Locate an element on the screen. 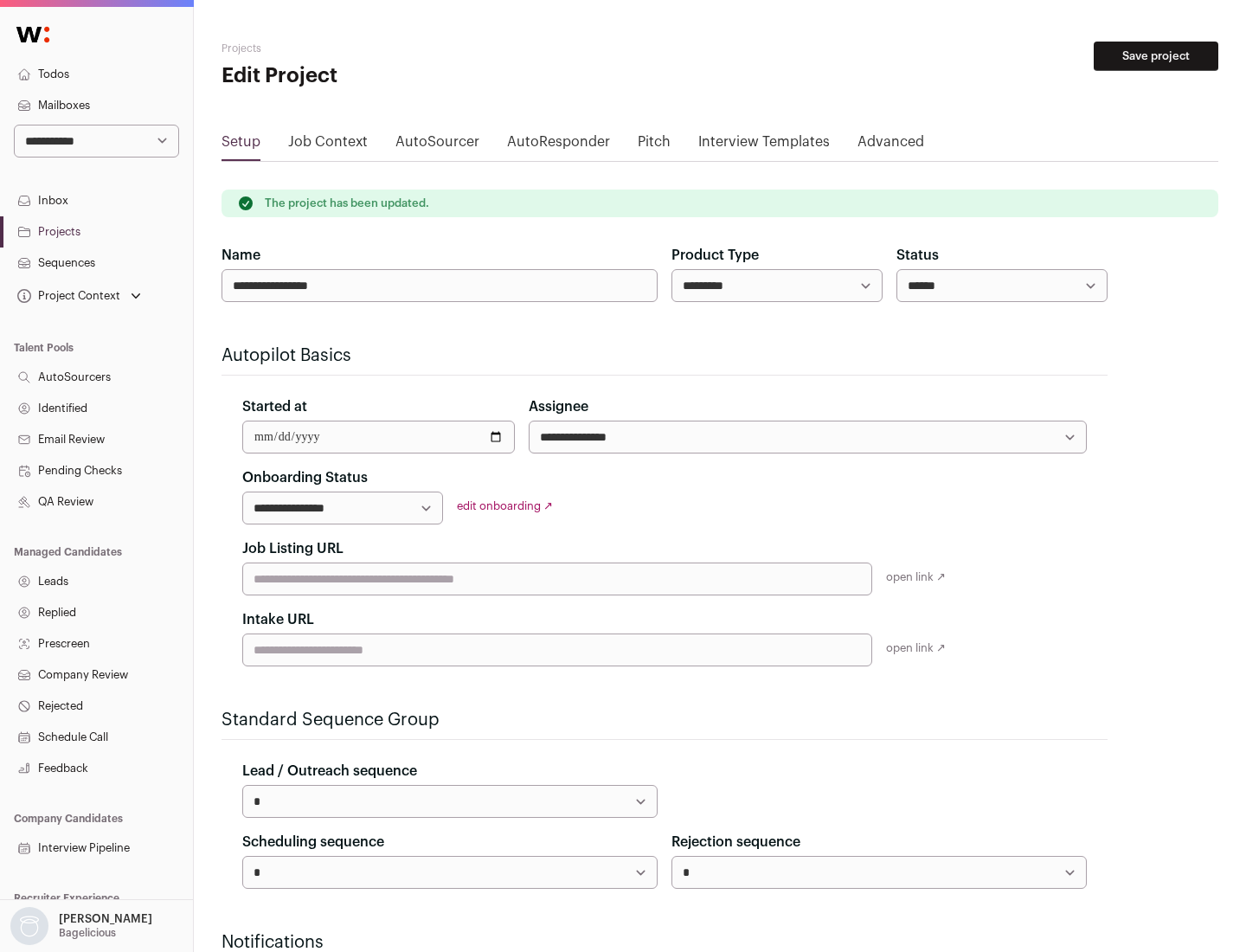 The height and width of the screenshot is (952, 1246). label: Status is located at coordinates (917, 256).